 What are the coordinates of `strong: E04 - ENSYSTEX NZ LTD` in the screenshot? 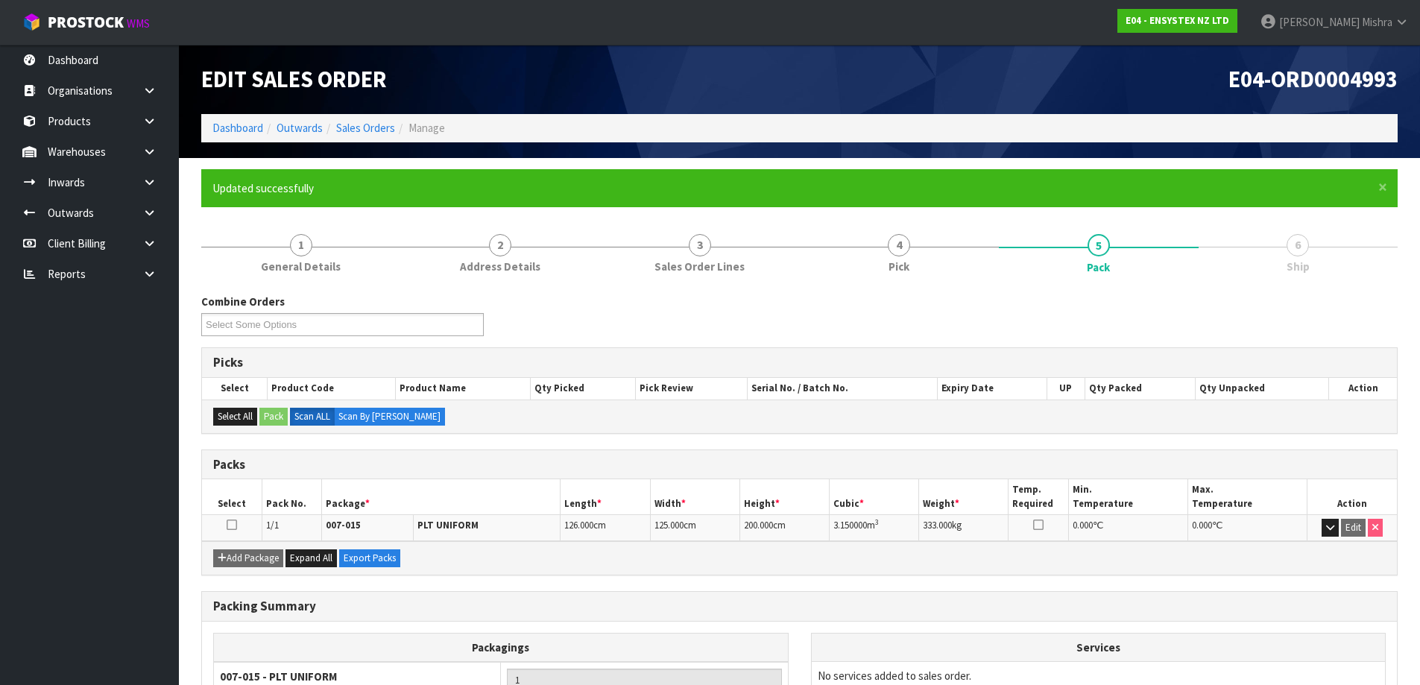 It's located at (1177, 20).